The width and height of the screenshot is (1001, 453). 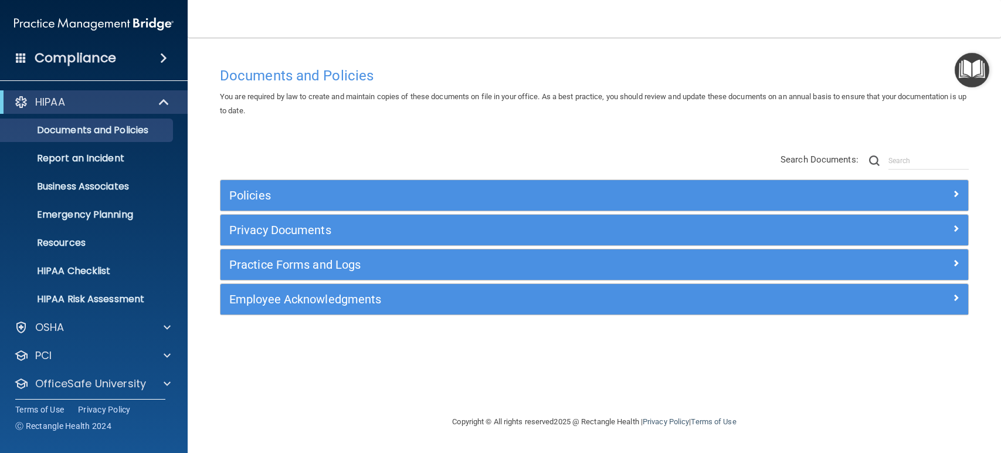 I want to click on a: Privacy Documents, so click(x=594, y=230).